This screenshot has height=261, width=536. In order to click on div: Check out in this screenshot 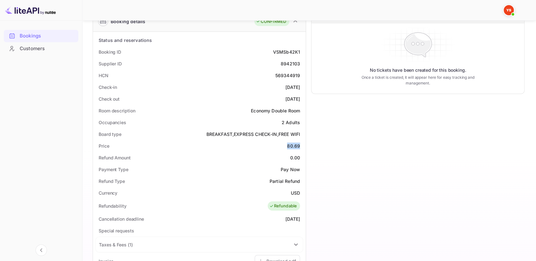, I will do `click(109, 99)`.